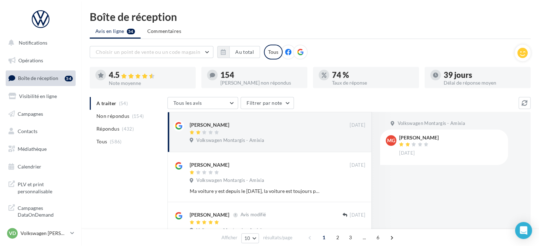 The height and width of the screenshot is (246, 539). Describe the element at coordinates (373, 75) in the screenshot. I see `div: 74 %` at that location.